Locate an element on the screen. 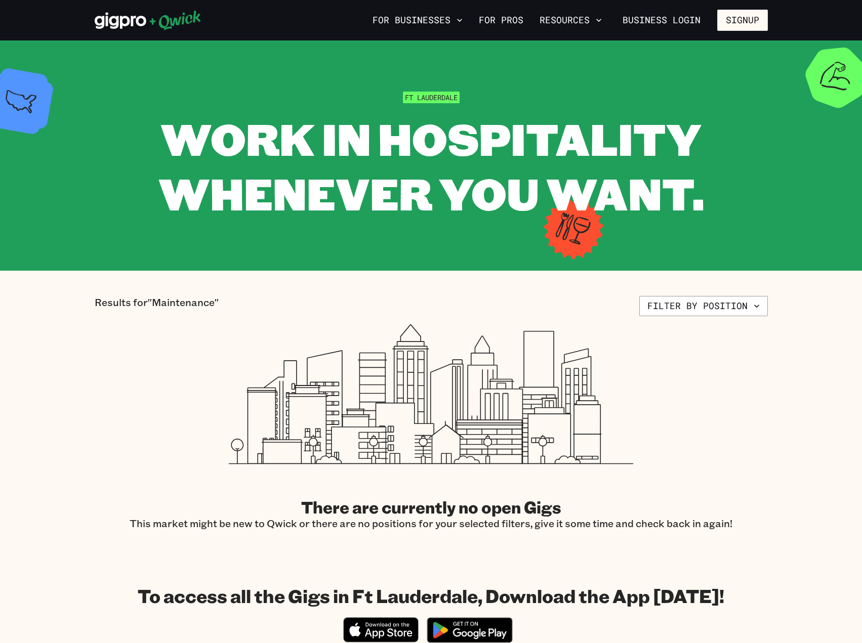  button: Filter by position is located at coordinates (704, 306).